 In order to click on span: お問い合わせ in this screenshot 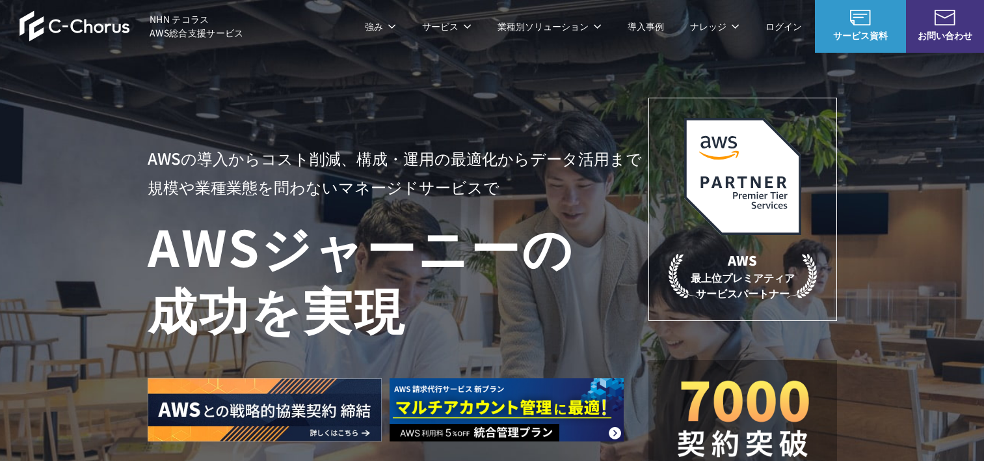, I will do `click(945, 35)`.